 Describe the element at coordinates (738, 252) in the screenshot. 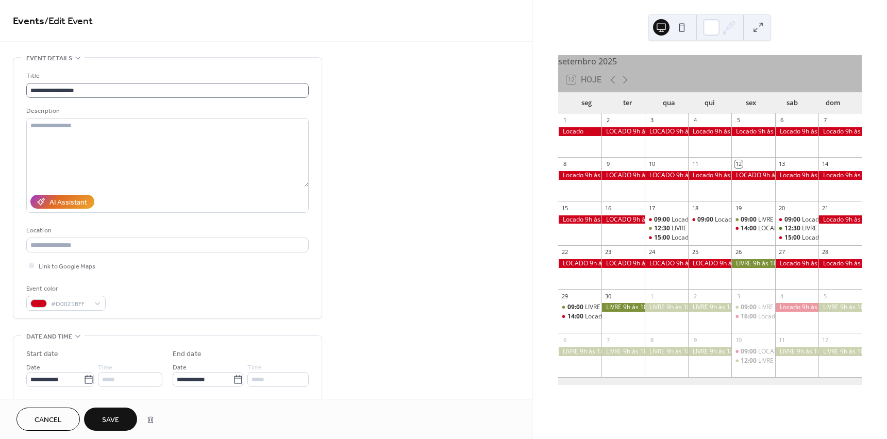

I see `div: 26` at that location.